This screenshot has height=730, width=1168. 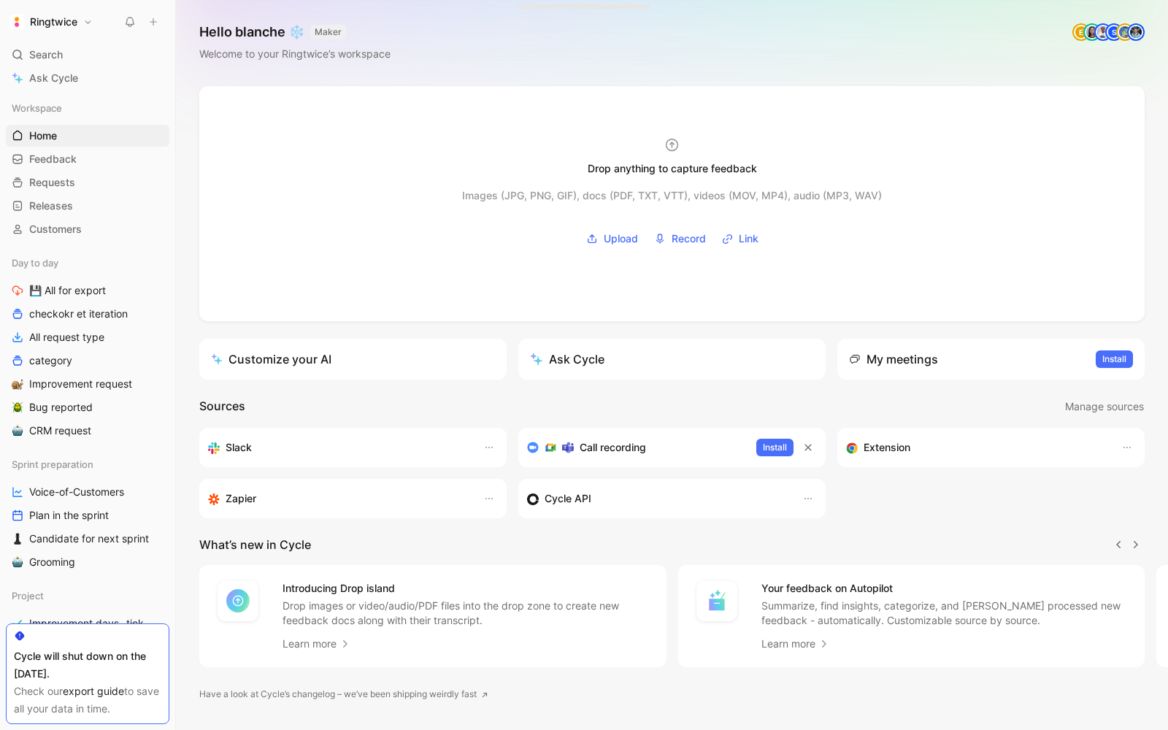 I want to click on a: 🐌Improvement request, so click(x=88, y=384).